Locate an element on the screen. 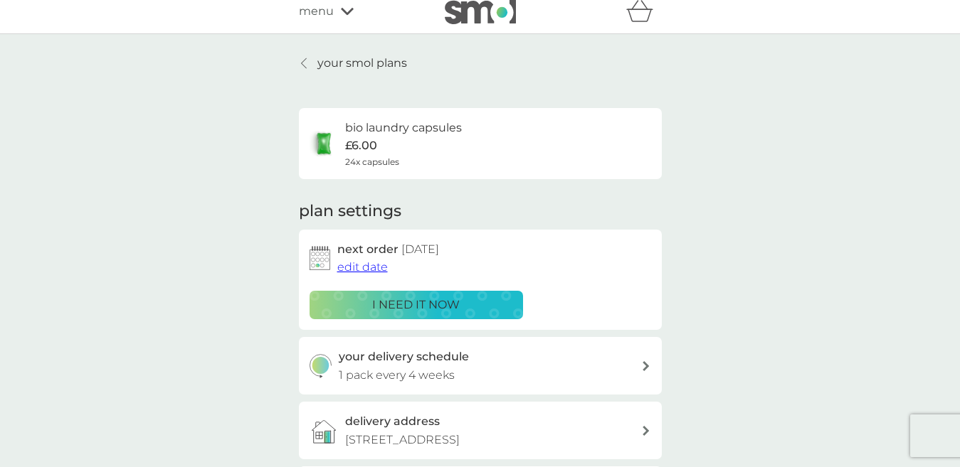 This screenshot has width=960, height=467. h6: bio laundry capsules is located at coordinates (403, 128).